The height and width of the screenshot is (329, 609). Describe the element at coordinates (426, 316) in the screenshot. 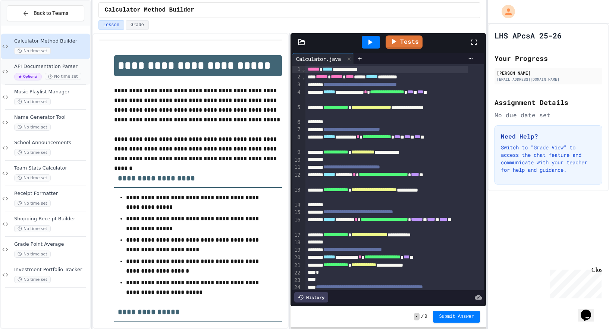

I see `span: 0` at that location.